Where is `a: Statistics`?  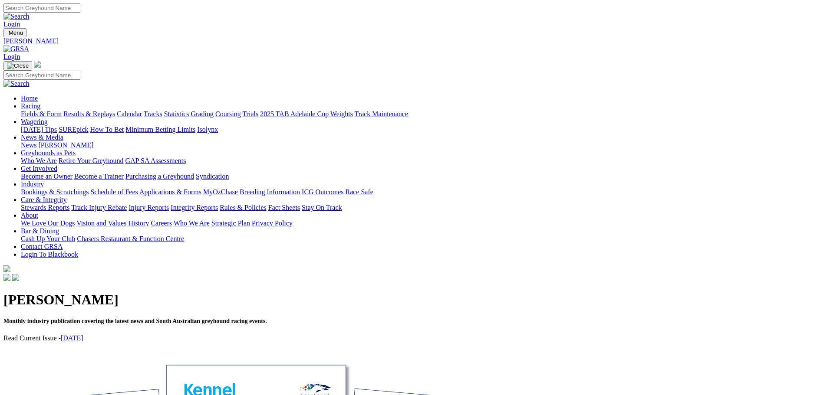
a: Statistics is located at coordinates (177, 114).